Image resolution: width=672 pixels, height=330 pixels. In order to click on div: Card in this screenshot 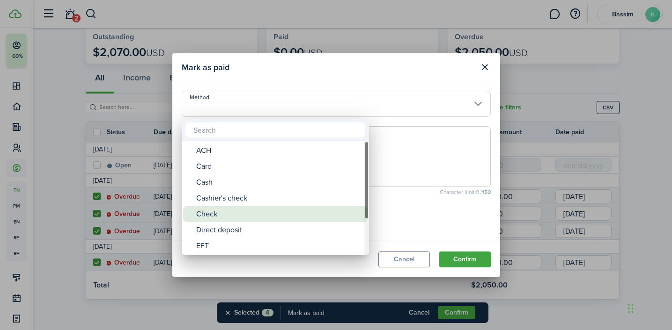, I will do `click(279, 167)`.